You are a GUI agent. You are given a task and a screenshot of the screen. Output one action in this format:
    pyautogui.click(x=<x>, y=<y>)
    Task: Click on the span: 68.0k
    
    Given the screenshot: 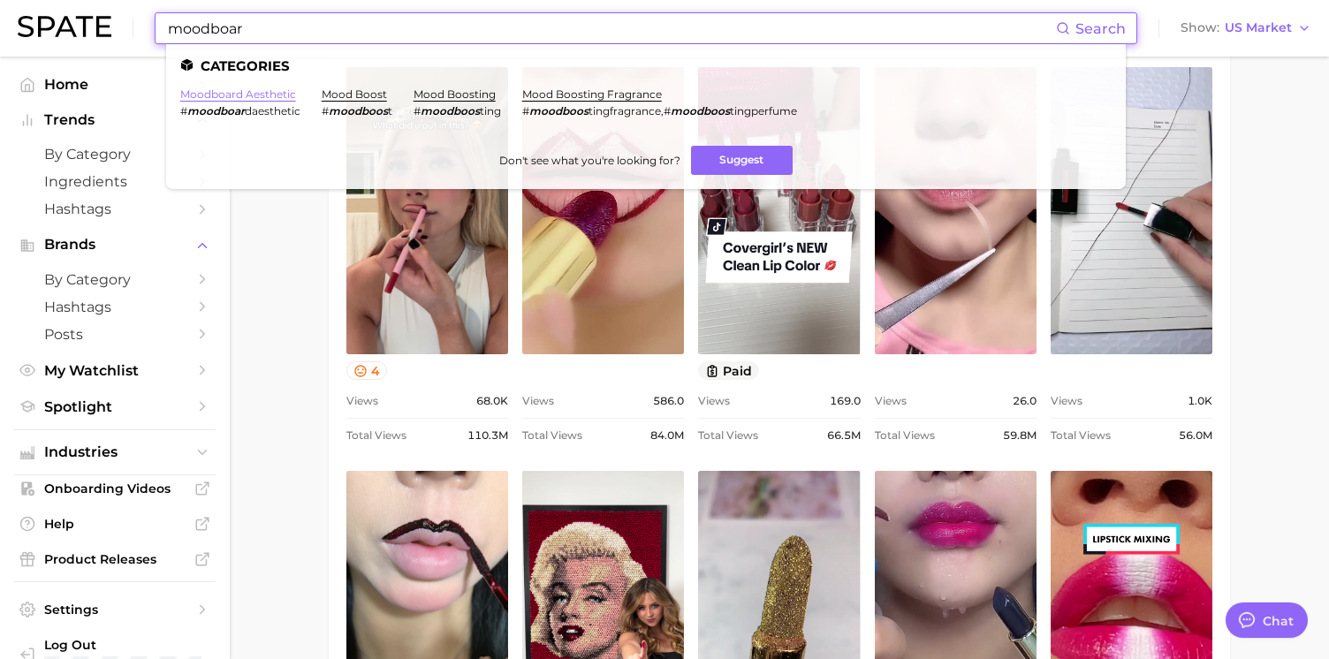 What is the action you would take?
    pyautogui.click(x=492, y=401)
    